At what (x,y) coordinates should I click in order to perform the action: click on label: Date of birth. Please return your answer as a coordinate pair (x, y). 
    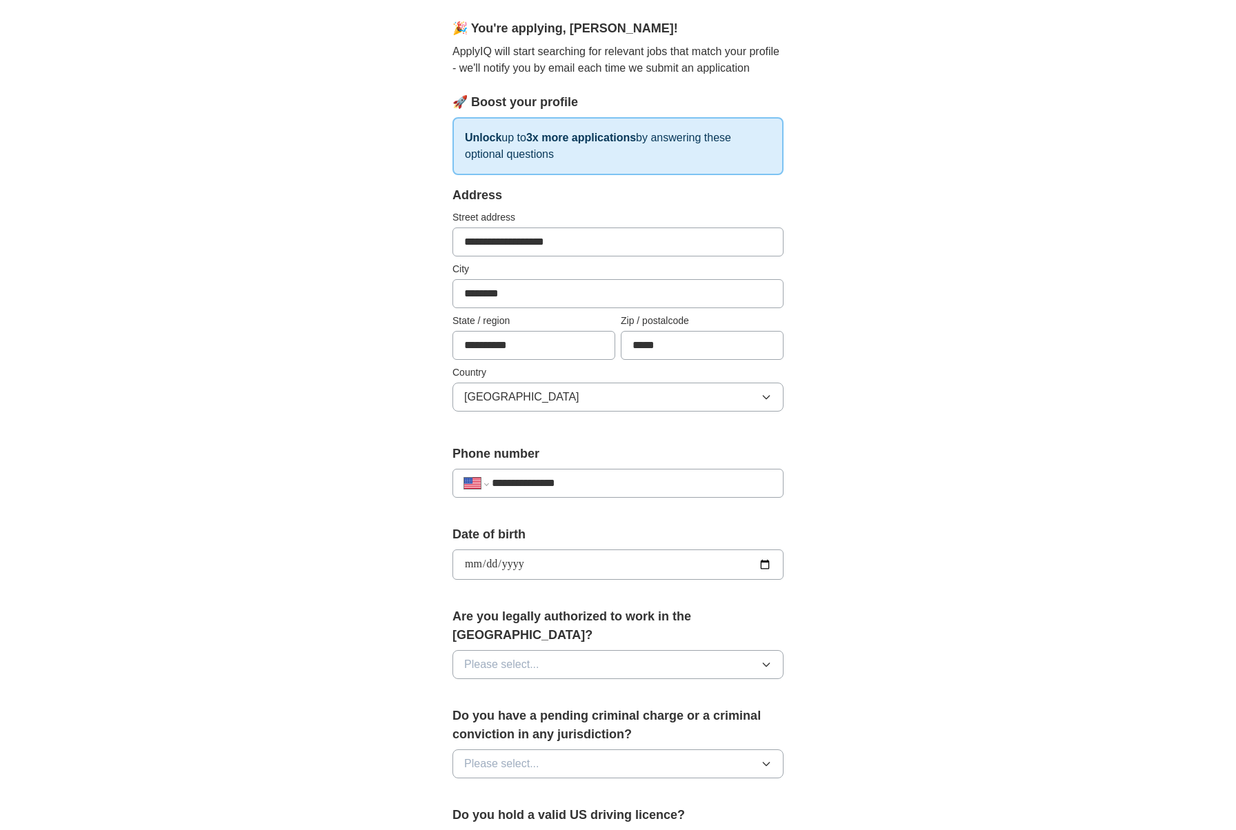
    Looking at the image, I should click on (618, 534).